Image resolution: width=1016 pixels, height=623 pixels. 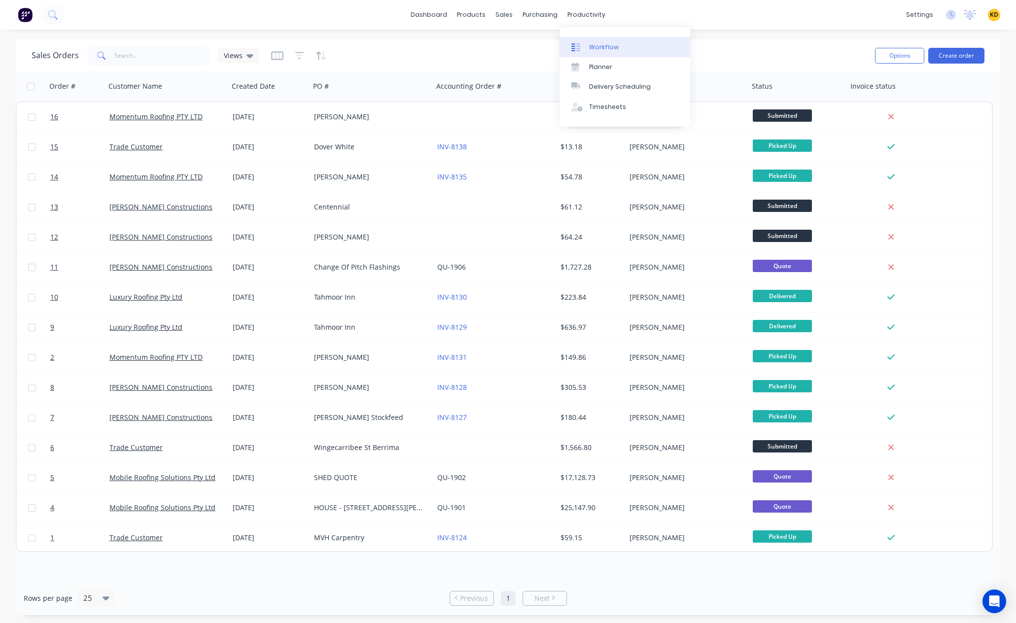 I want to click on a: INV-8131, so click(x=452, y=357).